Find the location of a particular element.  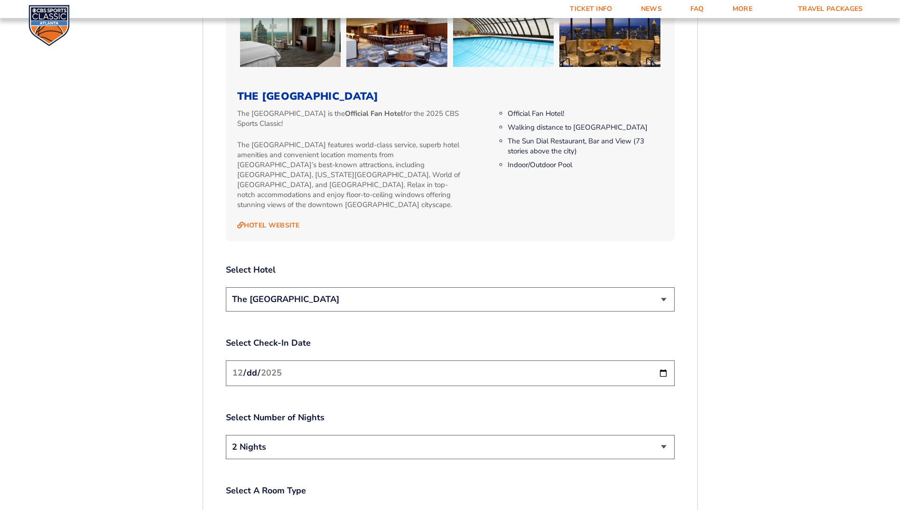

li: Indoor/Outdoor Pool is located at coordinates (585, 165).